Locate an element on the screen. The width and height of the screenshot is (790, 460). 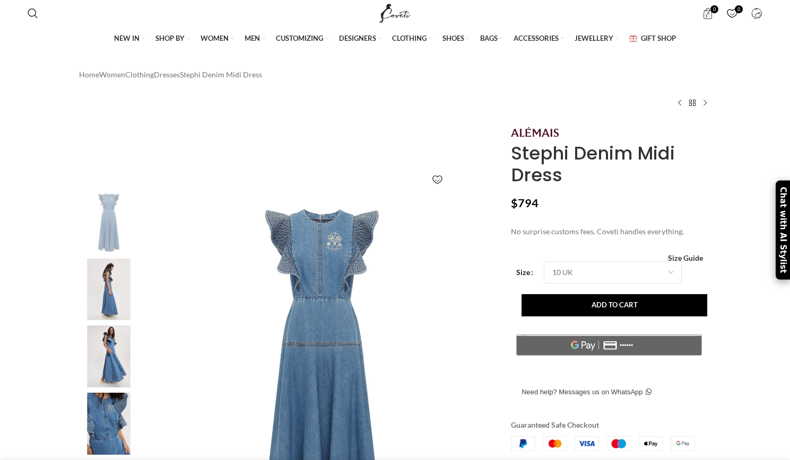
a: Clothing is located at coordinates (139, 75).